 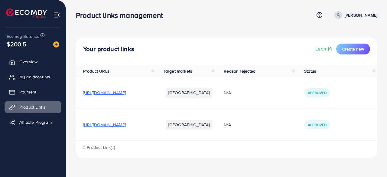 What do you see at coordinates (35, 77) in the screenshot?
I see `span: My ad accounts` at bounding box center [35, 77].